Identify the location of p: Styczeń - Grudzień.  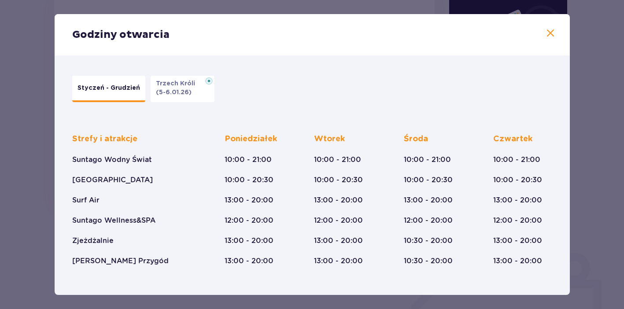
(109, 88).